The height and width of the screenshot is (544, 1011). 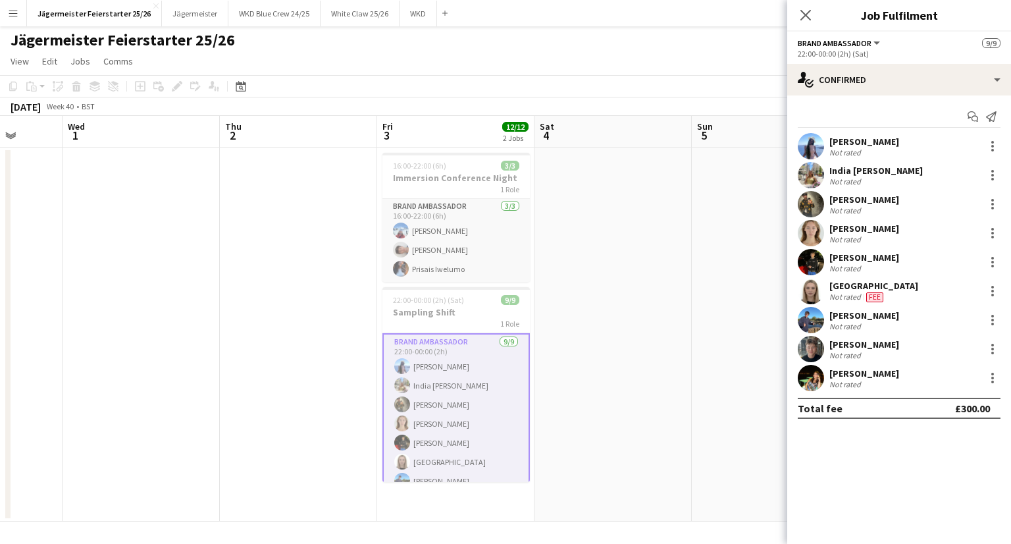 What do you see at coordinates (516, 138) in the screenshot?
I see `div: 2 Jobs` at bounding box center [516, 138].